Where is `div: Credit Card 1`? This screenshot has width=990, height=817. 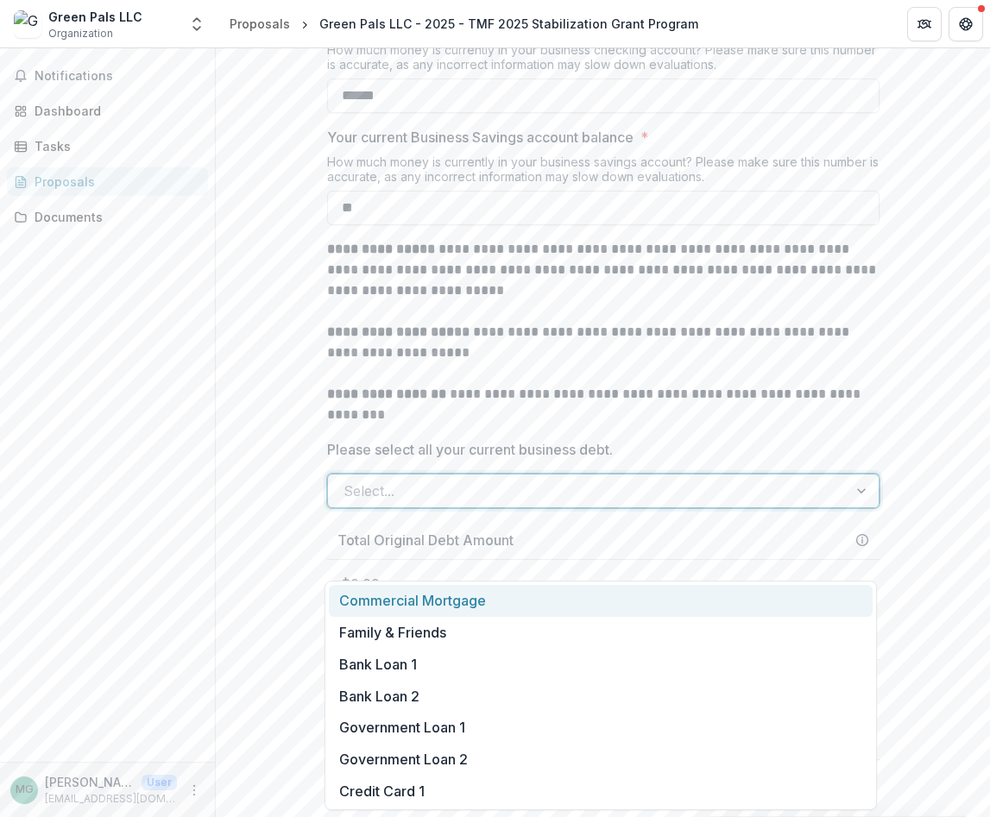
div: Credit Card 1 is located at coordinates (601, 791).